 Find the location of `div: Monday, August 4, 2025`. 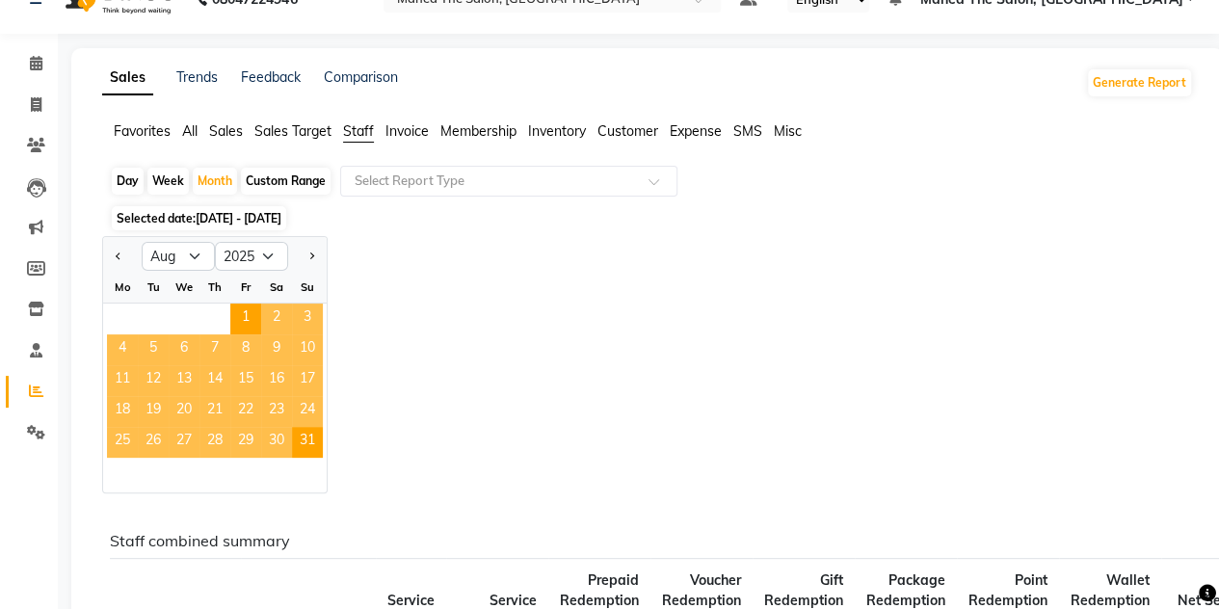

div: Monday, August 4, 2025 is located at coordinates (122, 350).